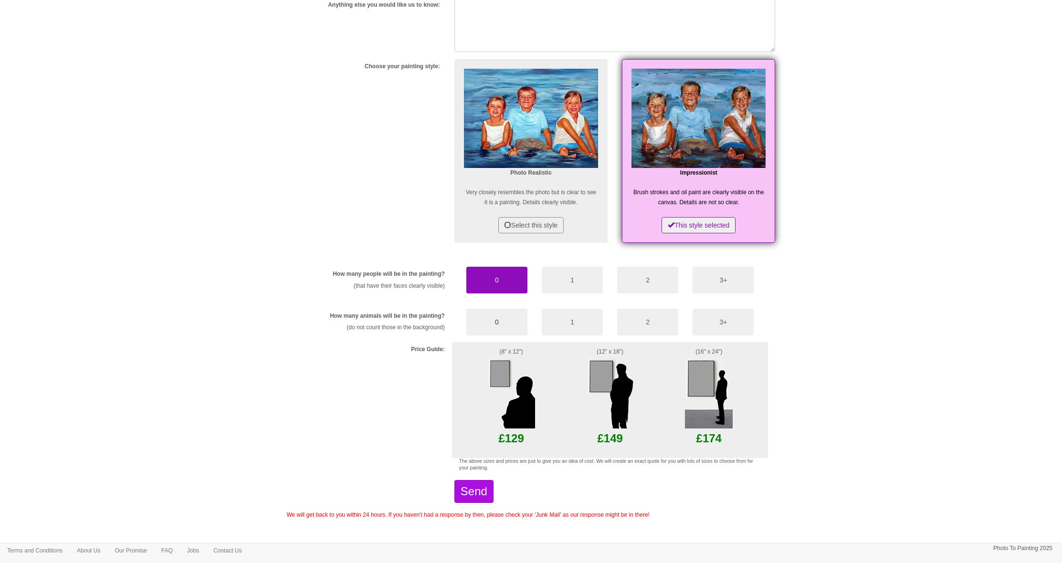 The height and width of the screenshot is (563, 1062). I want to click on a: FAQ, so click(167, 551).